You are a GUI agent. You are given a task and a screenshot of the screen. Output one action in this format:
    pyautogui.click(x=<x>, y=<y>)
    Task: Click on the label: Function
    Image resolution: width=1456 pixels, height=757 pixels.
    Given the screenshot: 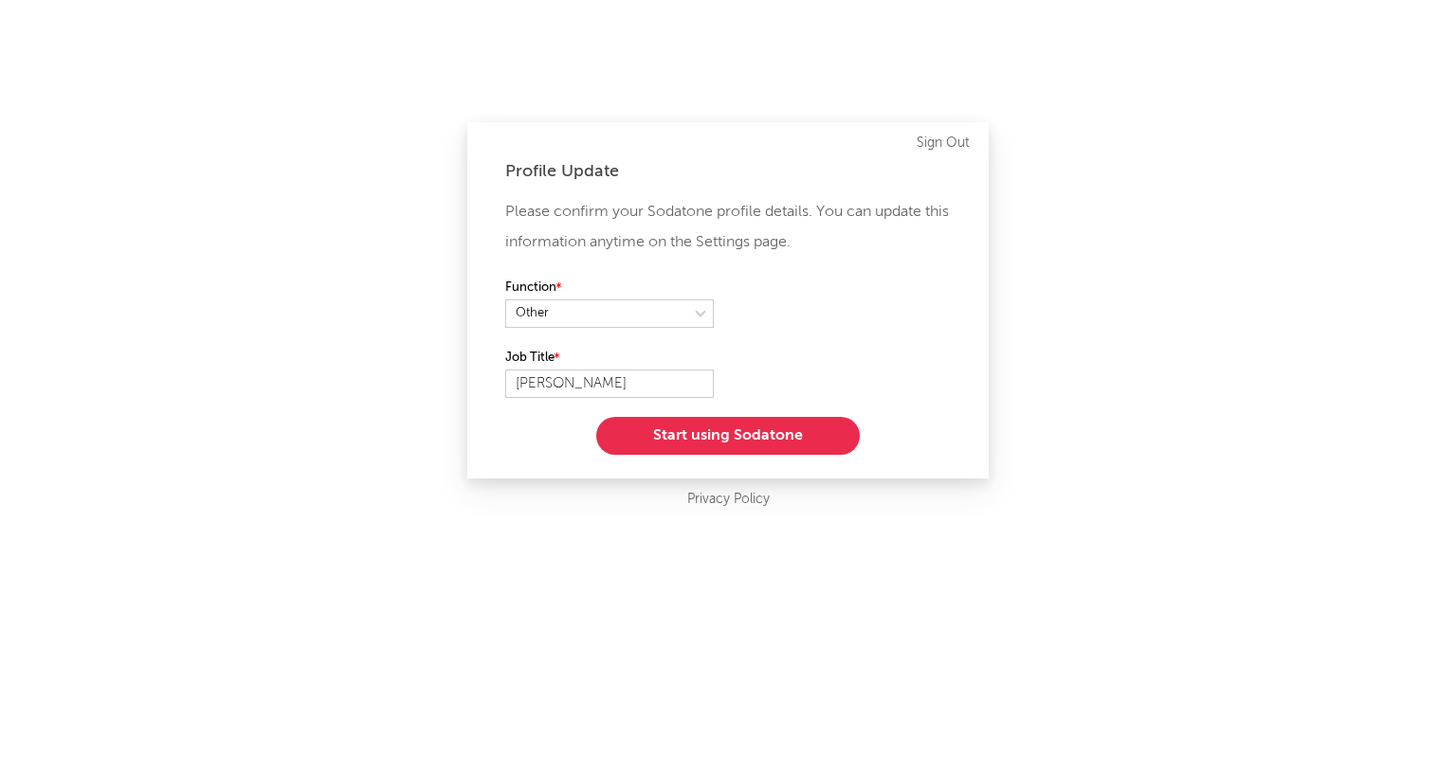 What is the action you would take?
    pyautogui.click(x=610, y=288)
    